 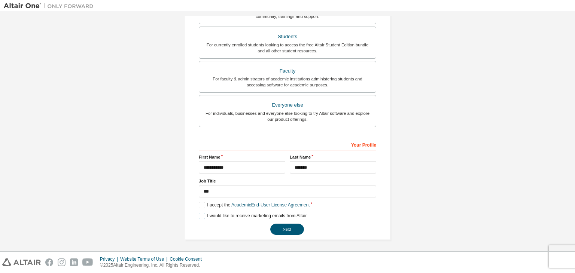 What do you see at coordinates (242, 157) in the screenshot?
I see `label: First Name` at bounding box center [242, 157].